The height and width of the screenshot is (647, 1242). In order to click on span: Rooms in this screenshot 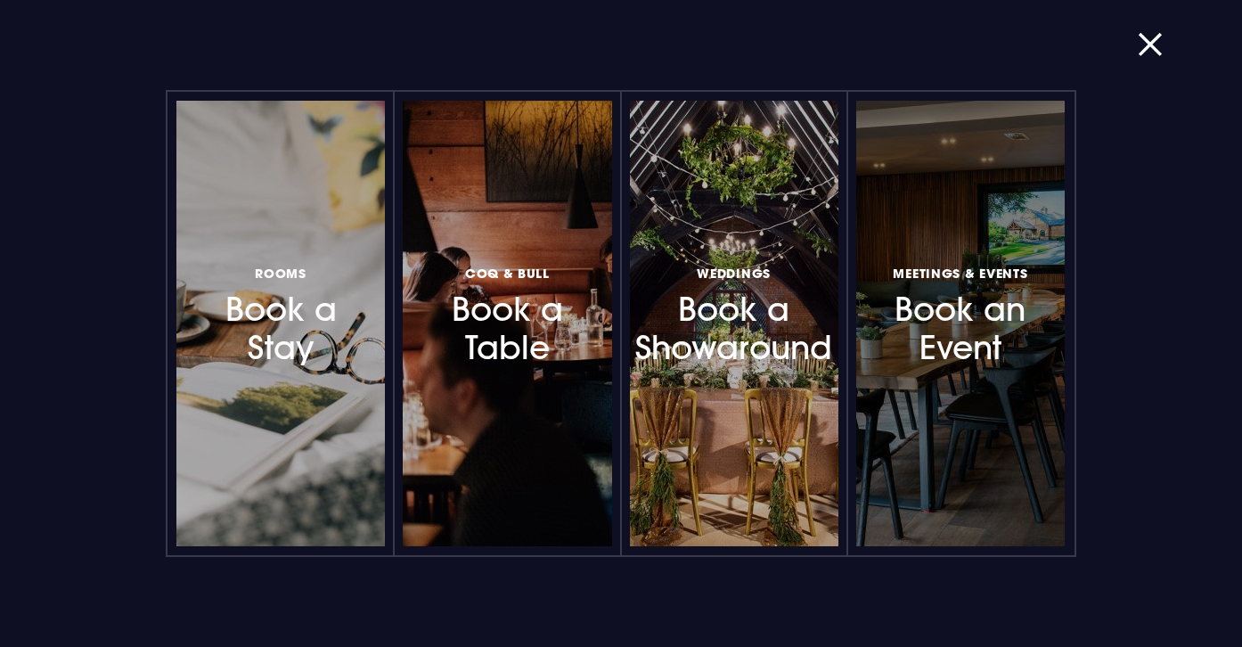, I will do `click(281, 273)`.